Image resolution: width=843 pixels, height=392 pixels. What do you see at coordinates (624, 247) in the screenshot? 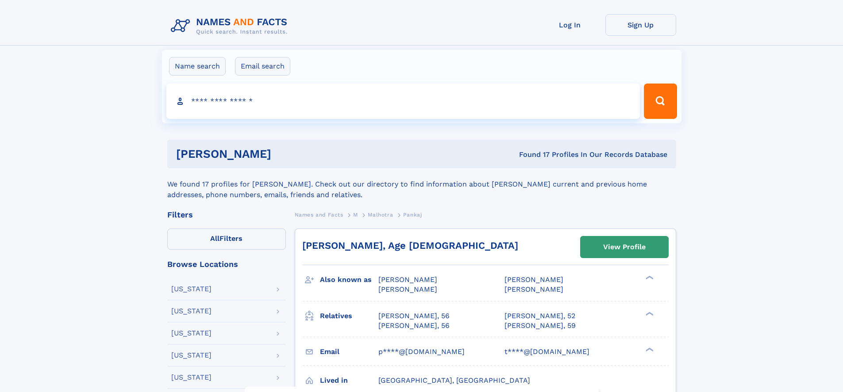
I see `div: View Profile` at bounding box center [624, 247].